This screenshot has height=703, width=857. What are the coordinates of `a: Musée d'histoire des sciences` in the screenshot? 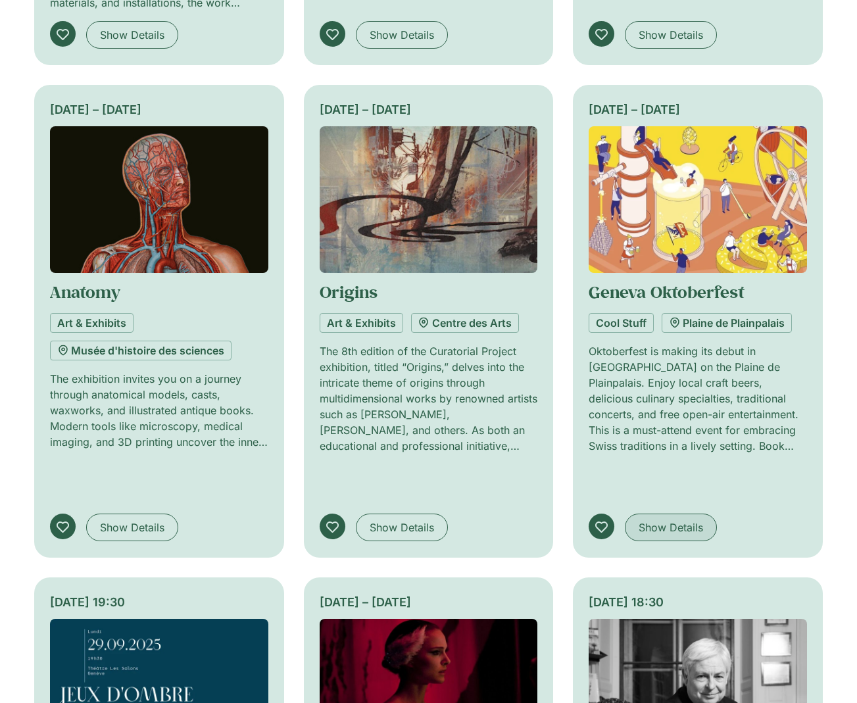 It's located at (141, 351).